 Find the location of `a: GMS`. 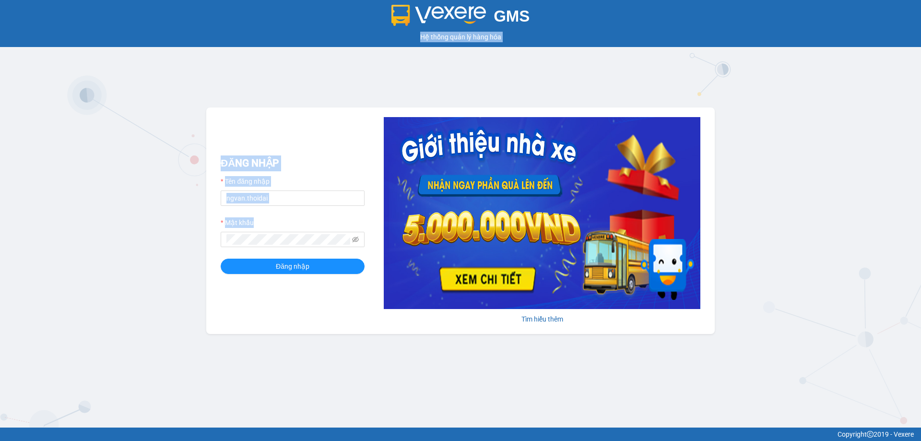

a: GMS is located at coordinates (460, 18).